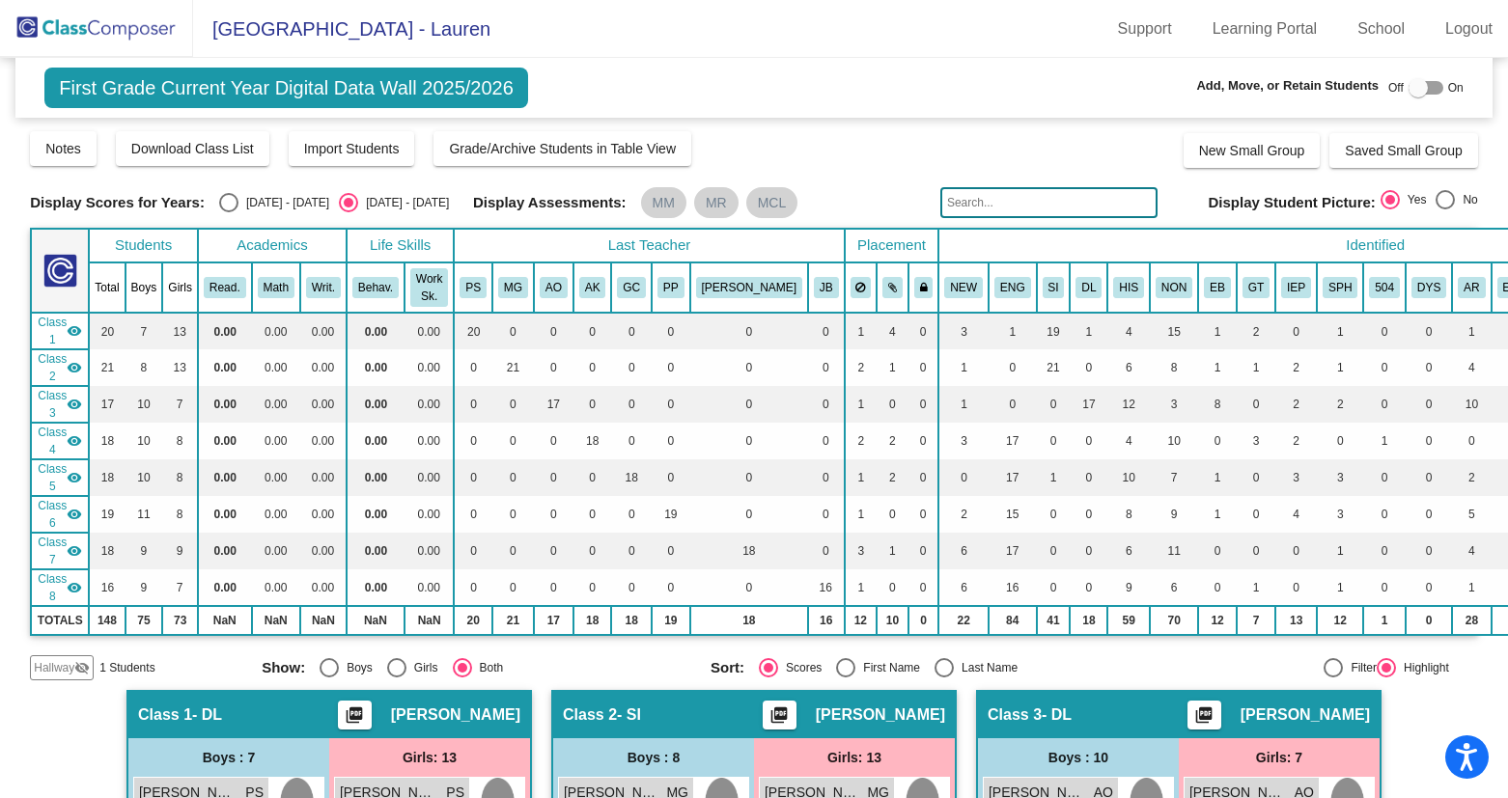 The height and width of the screenshot is (798, 1508). What do you see at coordinates (1340, 288) in the screenshot?
I see `th: Speech Only` at bounding box center [1340, 288].